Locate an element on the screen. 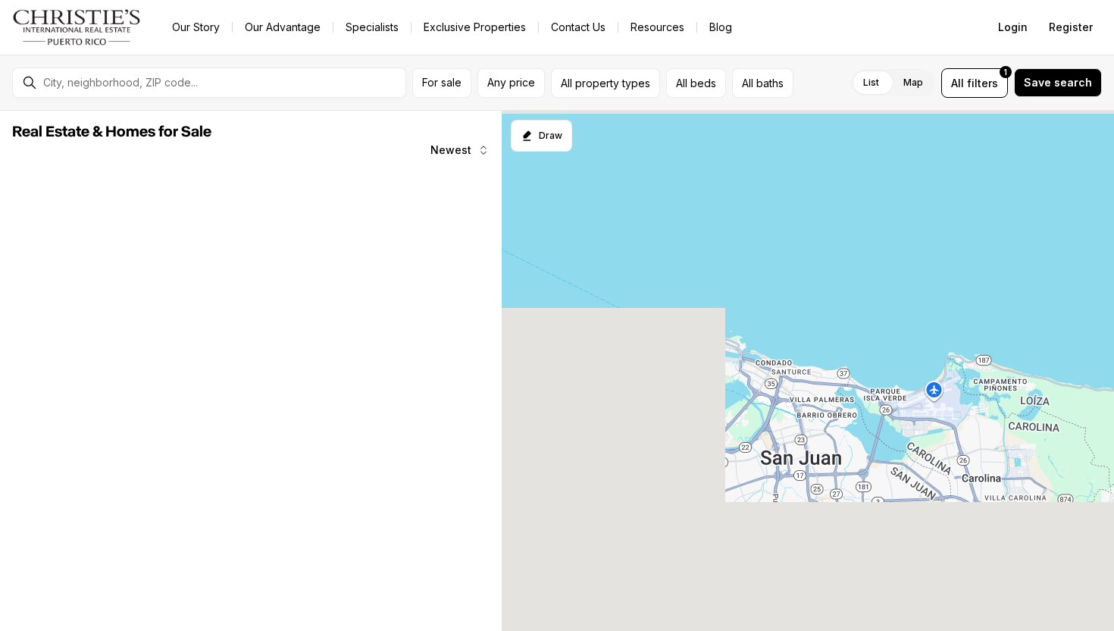 This screenshot has width=1114, height=631. span: Register is located at coordinates (1071, 27).